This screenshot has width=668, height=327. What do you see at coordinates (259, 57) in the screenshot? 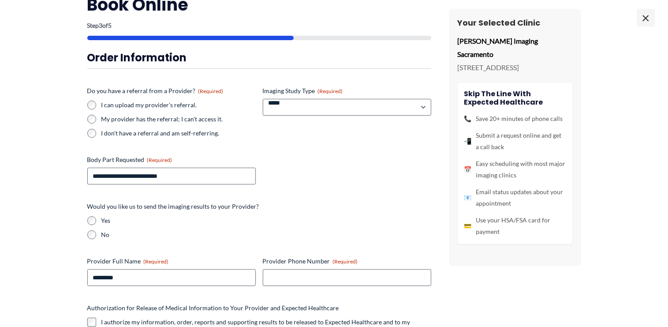
I see `h3: Order Information` at bounding box center [259, 57].